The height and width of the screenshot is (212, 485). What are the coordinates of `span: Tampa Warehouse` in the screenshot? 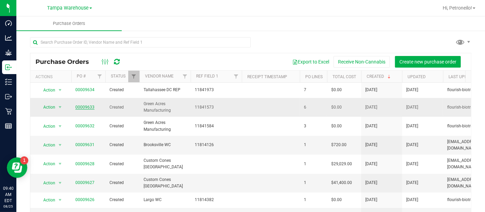 It's located at (68, 8).